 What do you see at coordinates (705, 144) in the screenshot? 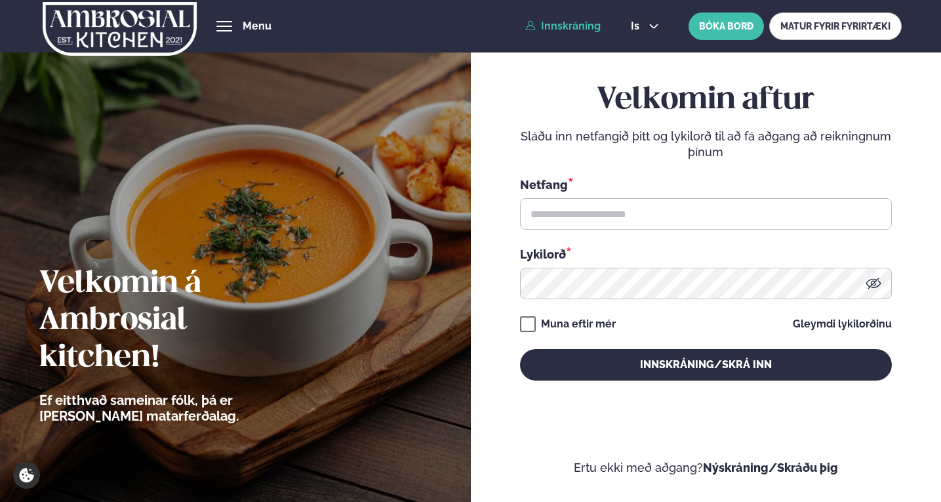
I see `p: Sláðu inn netfangið þitt og lykilorð til að fá aðgang að reikningnum þínum` at bounding box center [705, 144].